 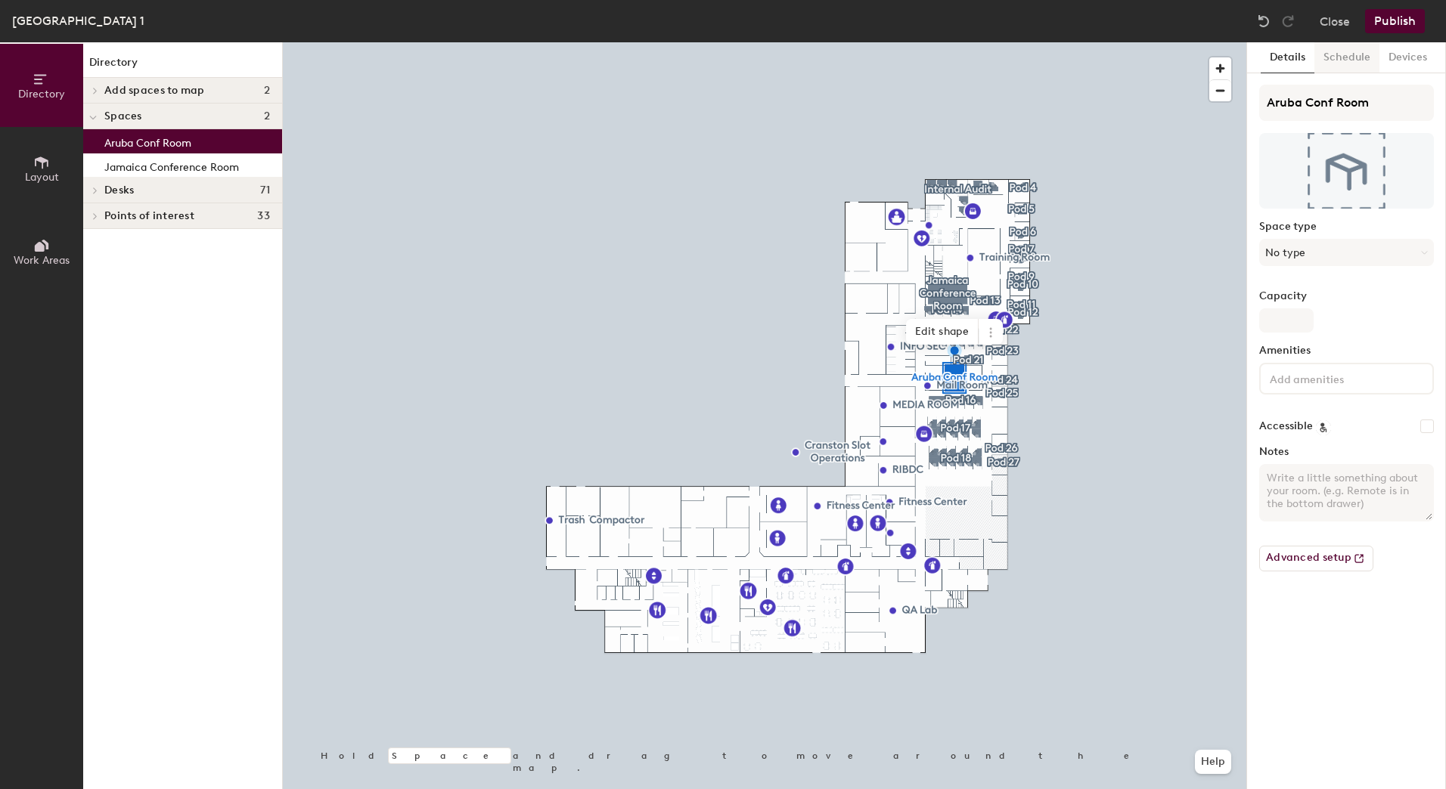 What do you see at coordinates (1346, 227) in the screenshot?
I see `label: Space type` at bounding box center [1346, 227].